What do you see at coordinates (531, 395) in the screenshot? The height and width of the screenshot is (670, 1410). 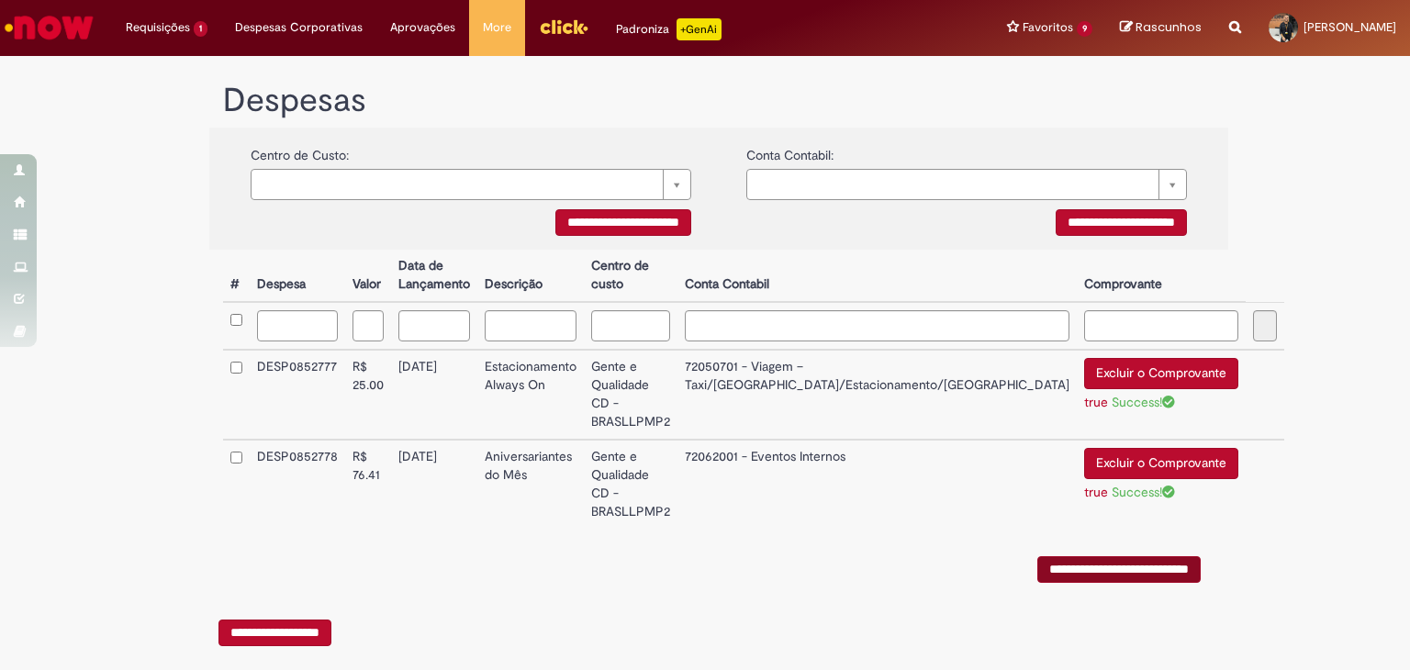 I see `td: Estacionamento Always On` at bounding box center [531, 395].